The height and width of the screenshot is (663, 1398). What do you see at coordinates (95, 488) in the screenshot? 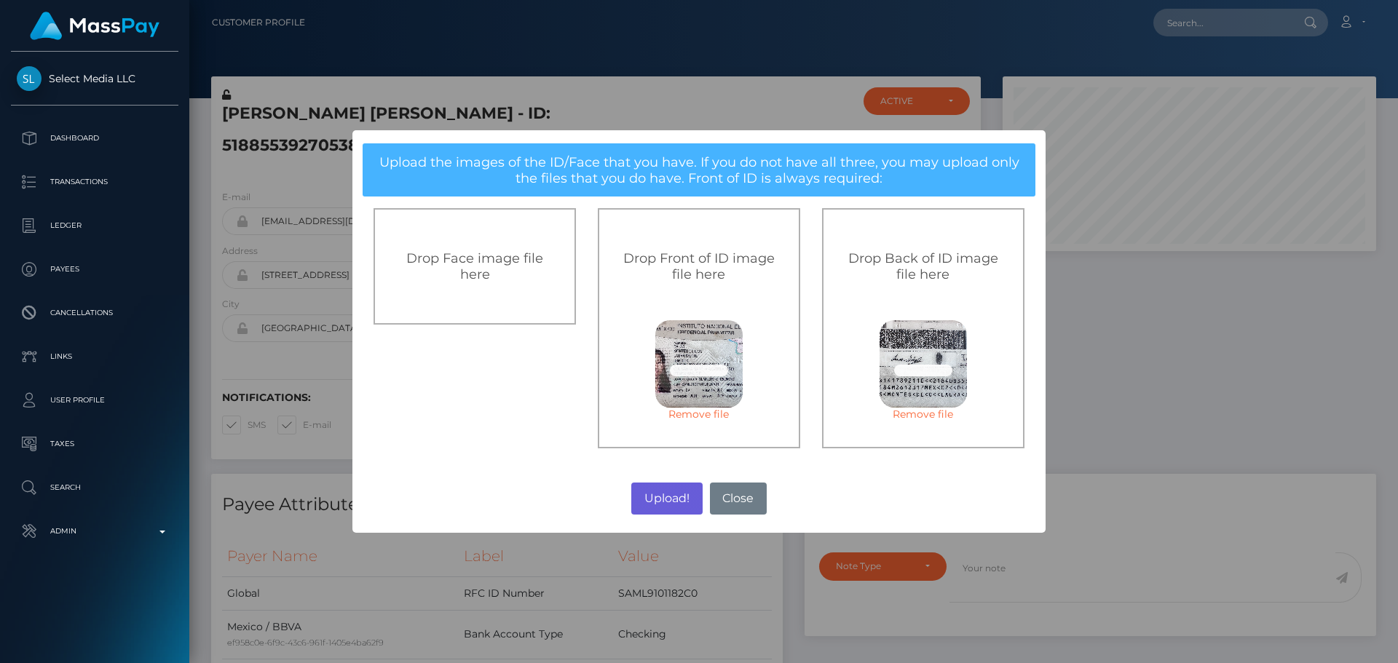
I see `p: Search` at bounding box center [95, 488].